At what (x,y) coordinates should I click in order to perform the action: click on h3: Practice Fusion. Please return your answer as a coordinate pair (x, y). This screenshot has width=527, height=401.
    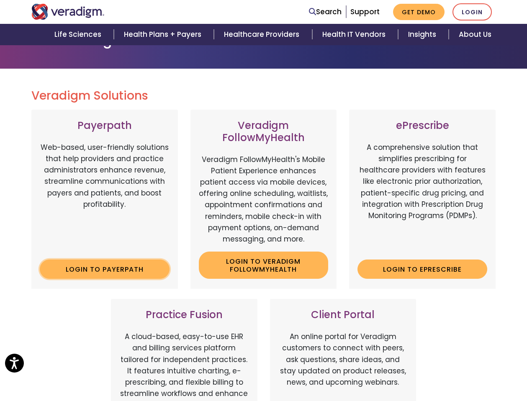
    Looking at the image, I should click on (184, 315).